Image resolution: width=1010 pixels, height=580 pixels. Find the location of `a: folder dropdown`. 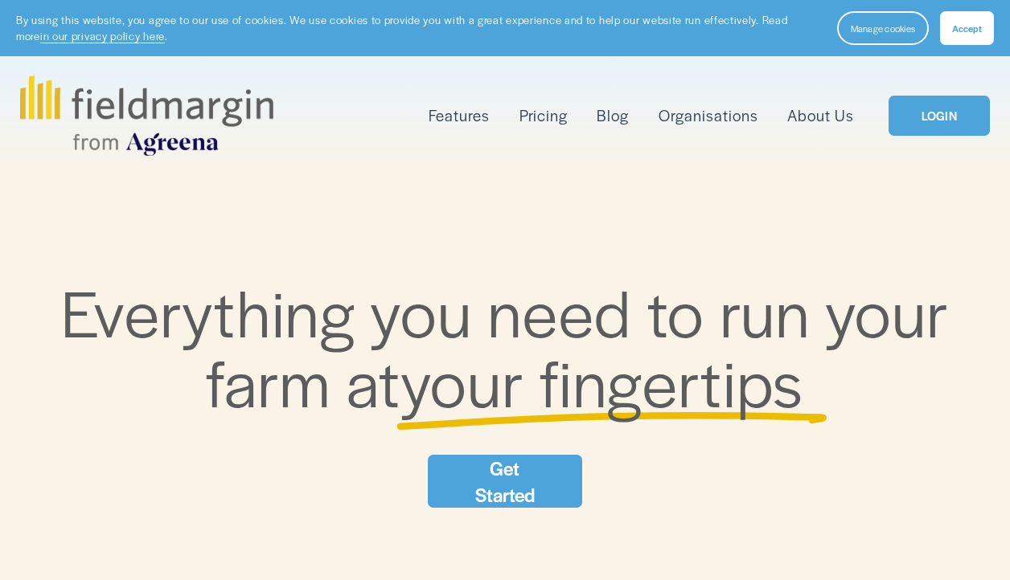

a: folder dropdown is located at coordinates (459, 116).